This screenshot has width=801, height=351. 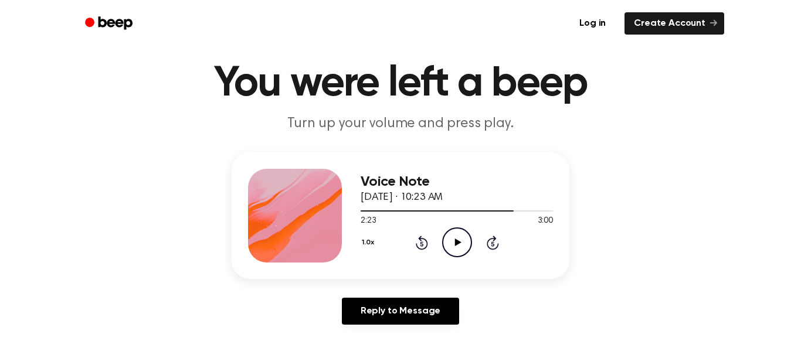 What do you see at coordinates (400, 84) in the screenshot?
I see `h1: You were left a beep` at bounding box center [400, 84].